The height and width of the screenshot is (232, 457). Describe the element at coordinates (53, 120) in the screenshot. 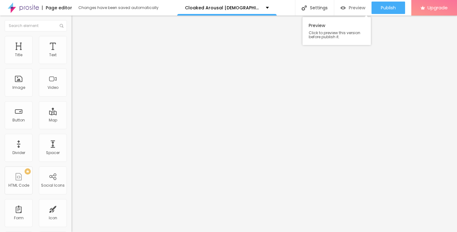

I see `div: Map` at that location.